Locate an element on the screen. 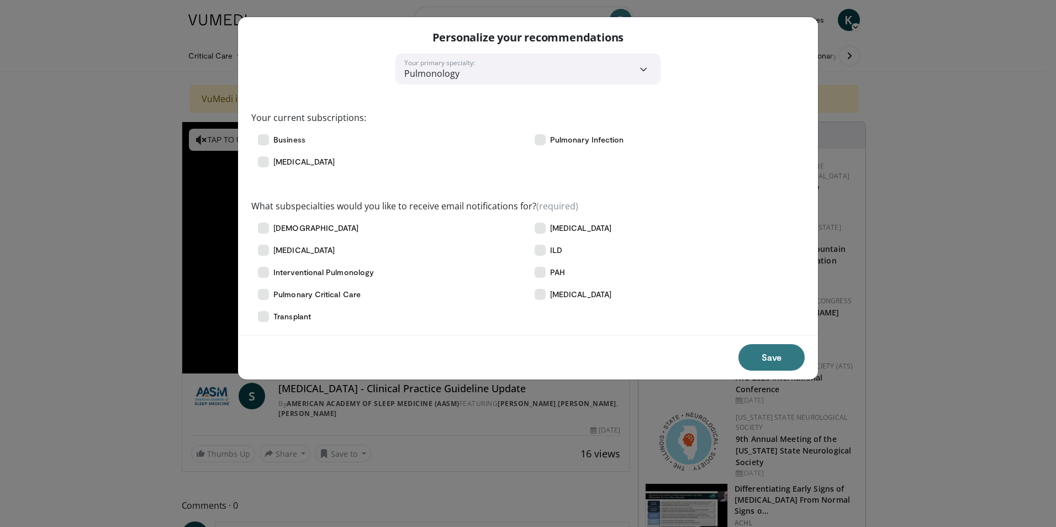  span: PAH is located at coordinates (557, 272).